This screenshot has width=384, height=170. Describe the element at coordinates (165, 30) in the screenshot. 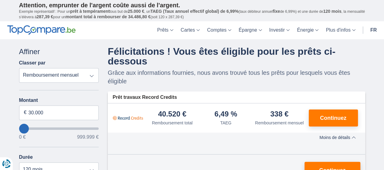

I see `a: Prêts` at that location.